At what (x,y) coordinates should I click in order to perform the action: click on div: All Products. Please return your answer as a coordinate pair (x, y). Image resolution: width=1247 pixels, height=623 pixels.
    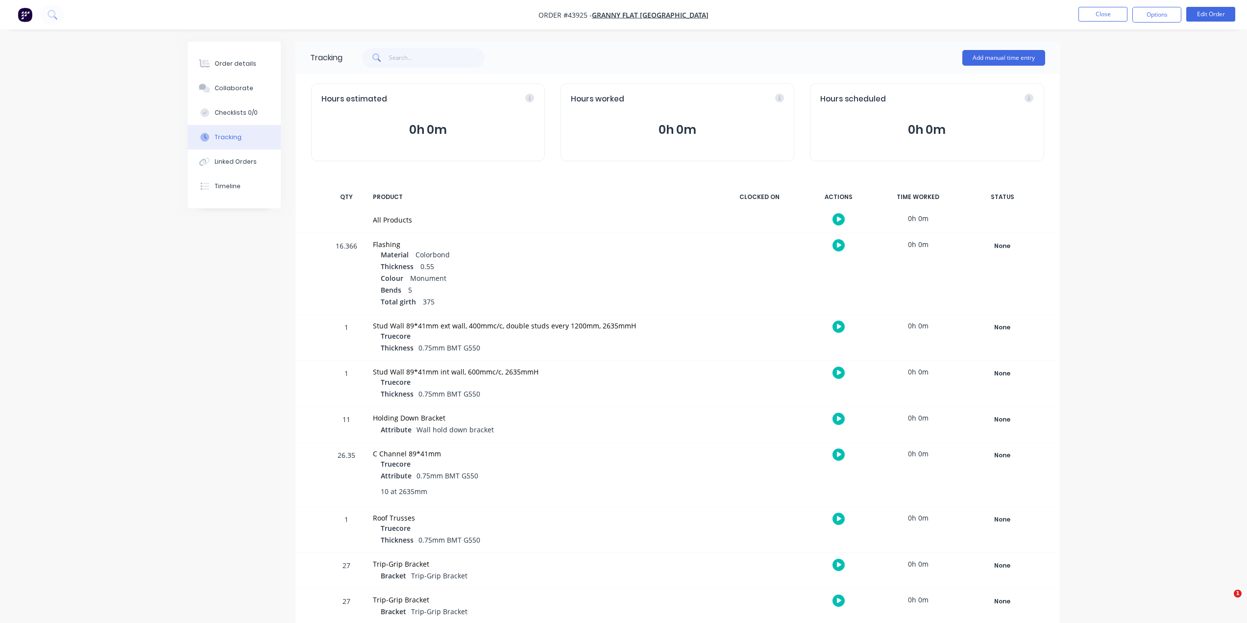
    Looking at the image, I should click on (542, 220).